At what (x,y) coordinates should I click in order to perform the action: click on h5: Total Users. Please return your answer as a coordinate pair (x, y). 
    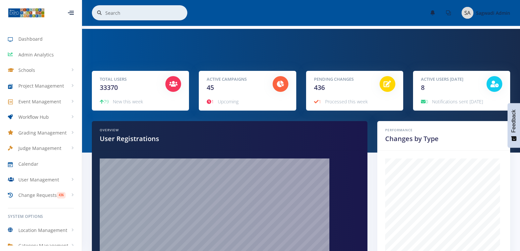
    Looking at the image, I should click on (128, 79).